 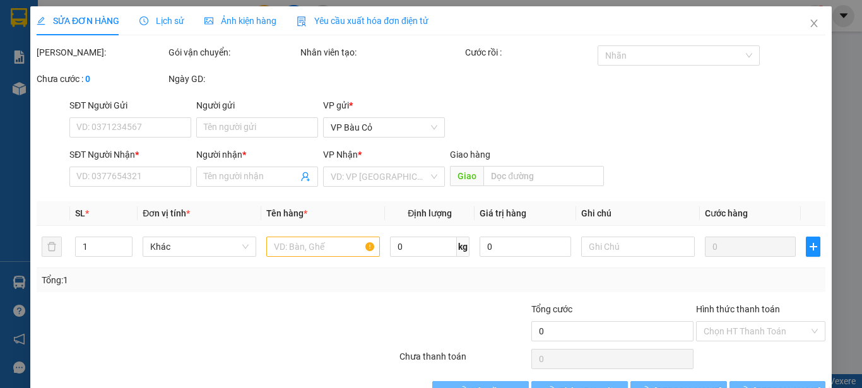 What do you see at coordinates (726, 213) in the screenshot?
I see `span: Cước hàng` at bounding box center [726, 213].